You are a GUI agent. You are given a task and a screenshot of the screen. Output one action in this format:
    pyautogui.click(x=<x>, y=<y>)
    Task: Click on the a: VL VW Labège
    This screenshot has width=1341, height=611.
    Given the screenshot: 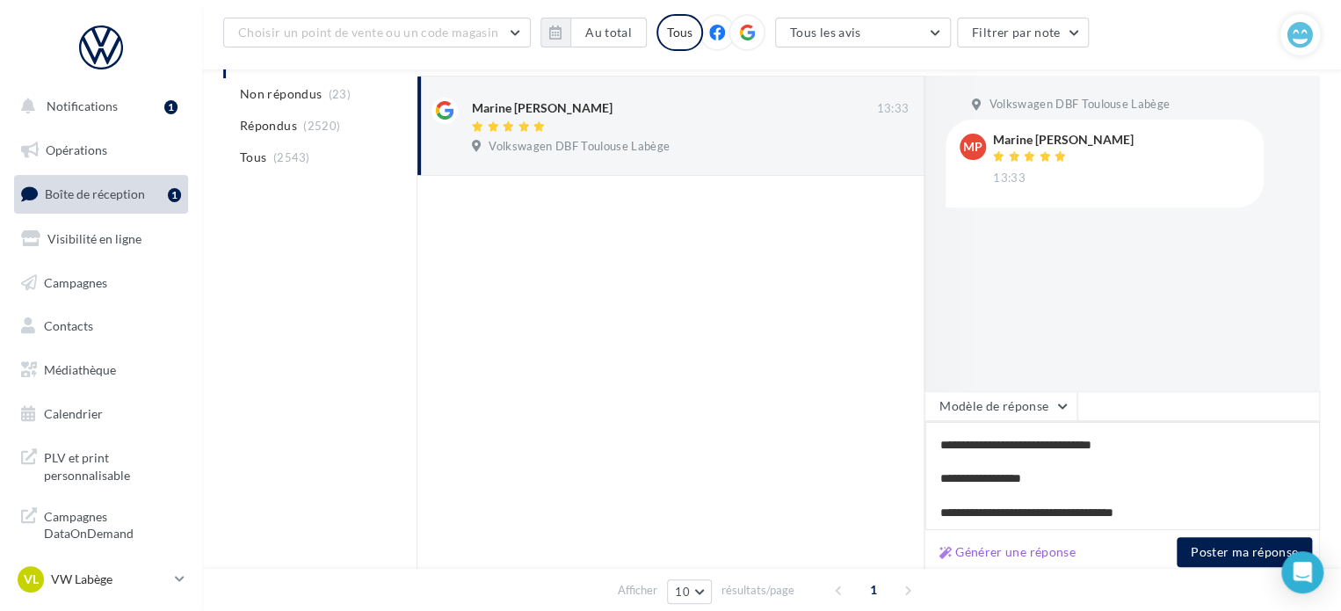 What is the action you would take?
    pyautogui.click(x=101, y=579)
    